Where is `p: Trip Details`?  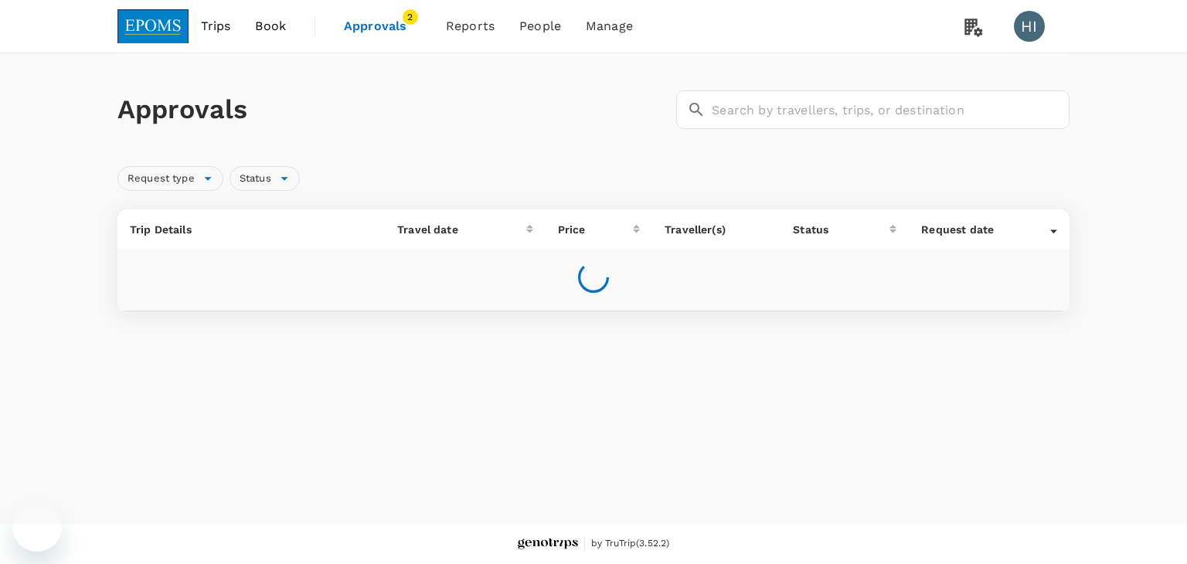 p: Trip Details is located at coordinates (251, 229).